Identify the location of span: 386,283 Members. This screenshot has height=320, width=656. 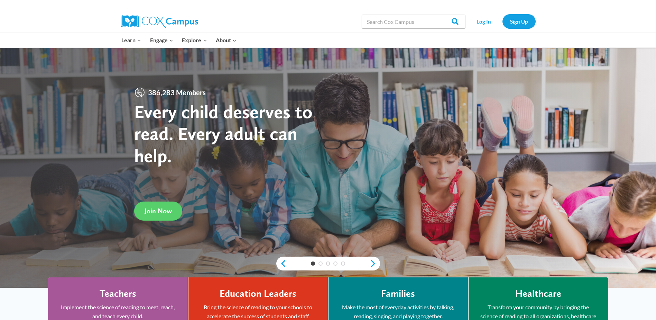
(177, 92).